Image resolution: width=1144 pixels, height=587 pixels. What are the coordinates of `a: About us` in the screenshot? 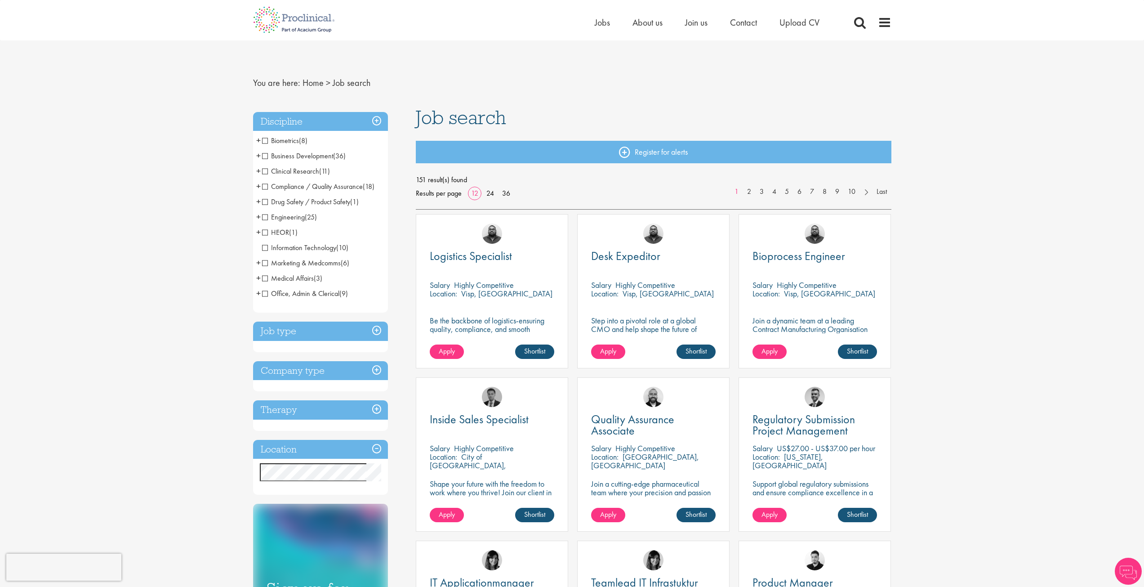 It's located at (647, 22).